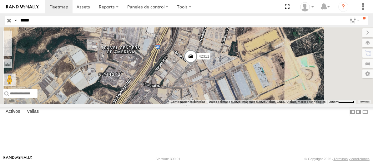  What do you see at coordinates (7, 43) in the screenshot?
I see `button: Alejar` at bounding box center [7, 43].